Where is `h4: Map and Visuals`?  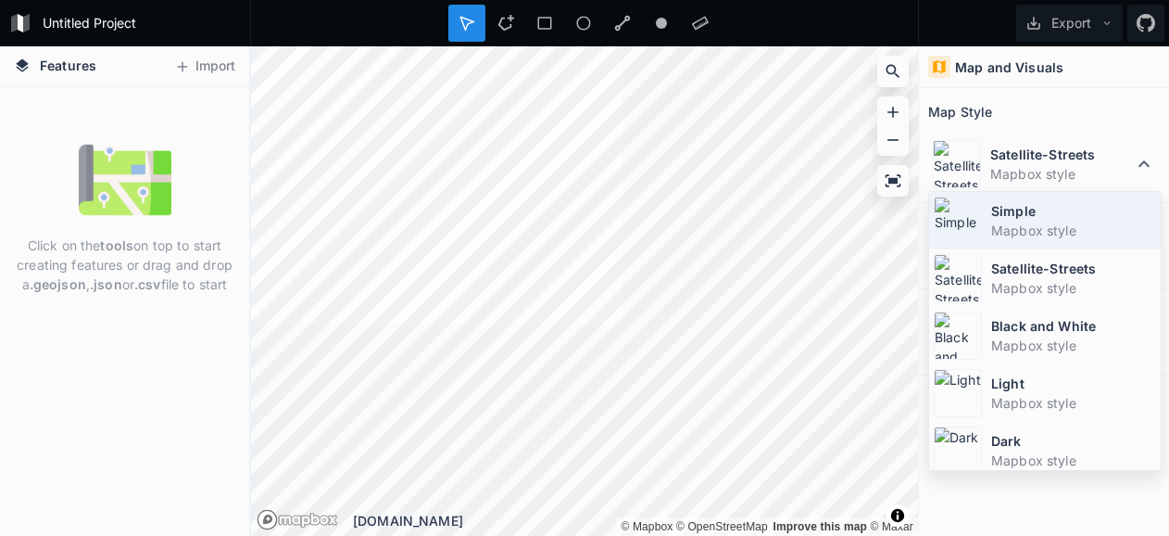
h4: Map and Visuals is located at coordinates (1009, 67).